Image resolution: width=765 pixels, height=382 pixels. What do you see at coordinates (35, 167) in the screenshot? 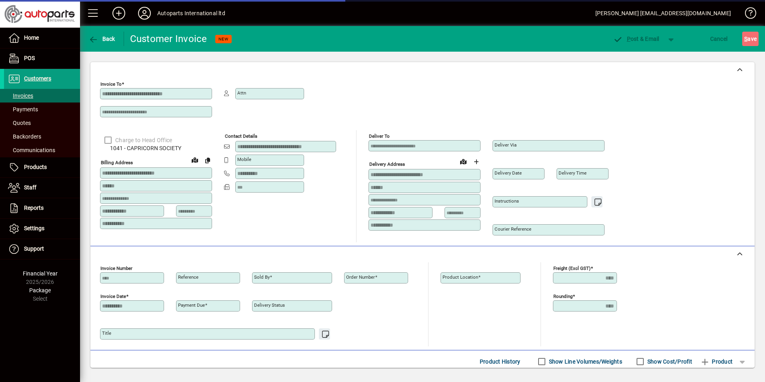
I see `span: Products` at bounding box center [35, 167].